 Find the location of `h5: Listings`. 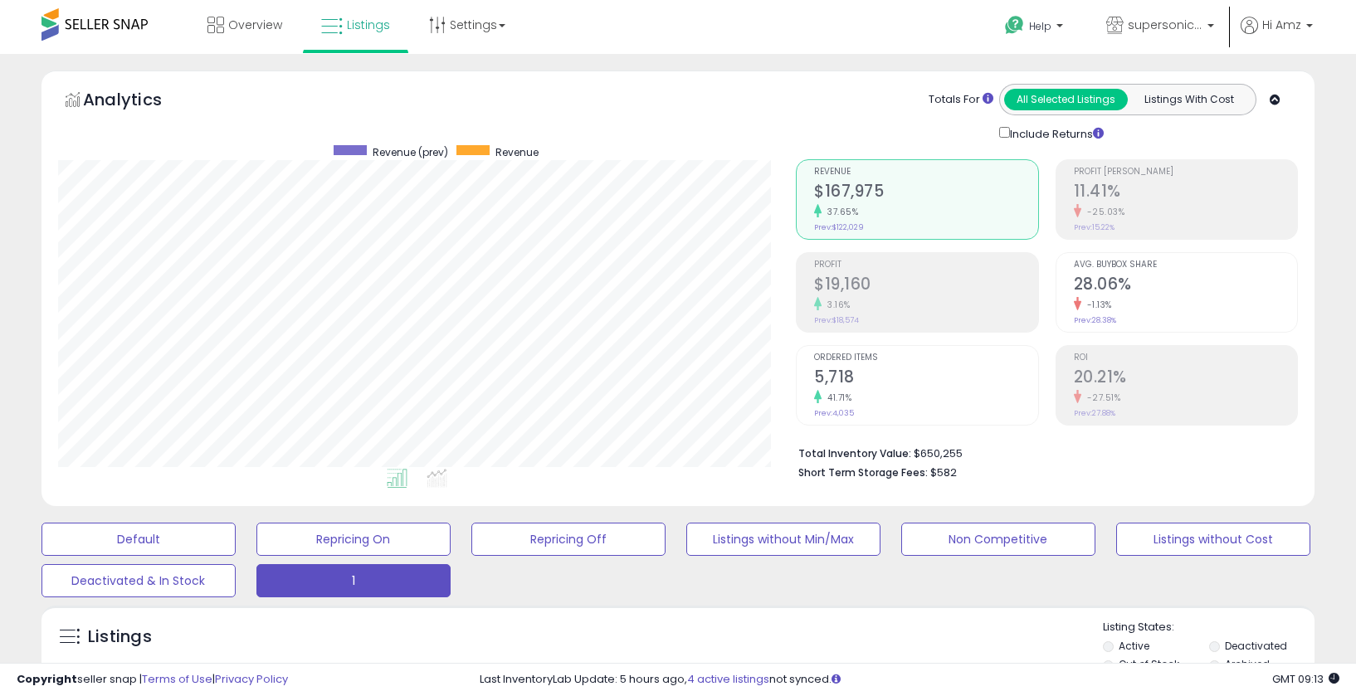

h5: Listings is located at coordinates (120, 638).